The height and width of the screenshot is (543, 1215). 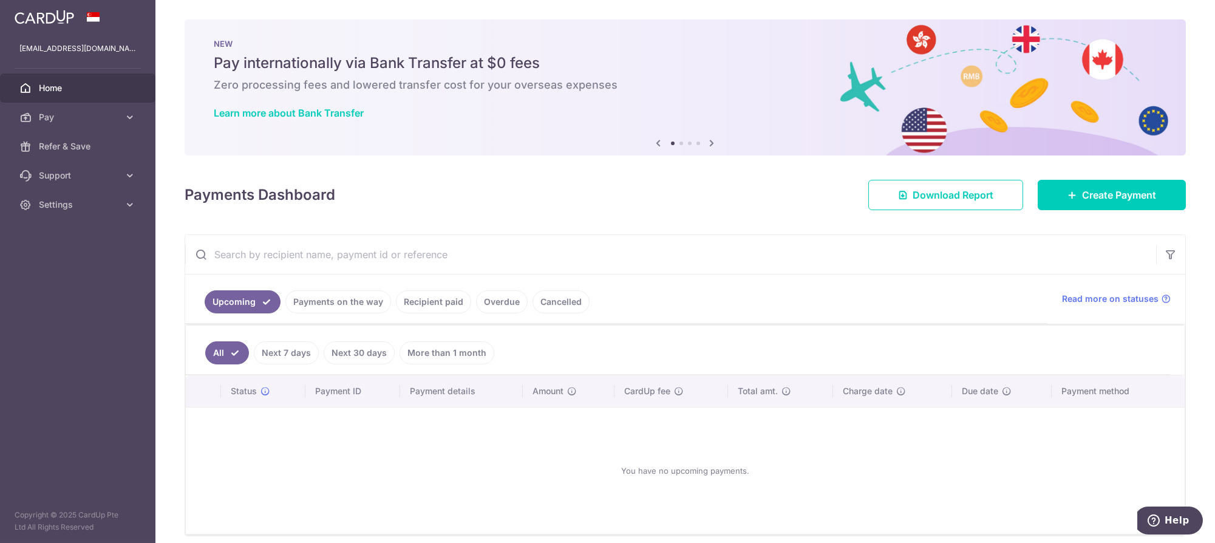 I want to click on h5: Pay internationally via Bank Transfer at $0 fees, so click(x=685, y=63).